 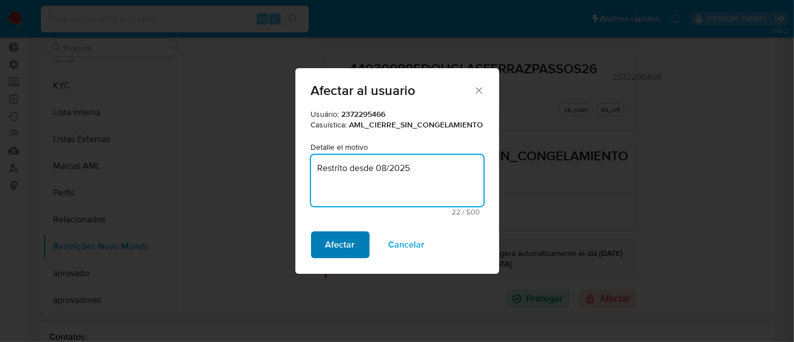 I want to click on strong: AML_CIERRE_SIN_CONGELAMIENTO, so click(x=416, y=124).